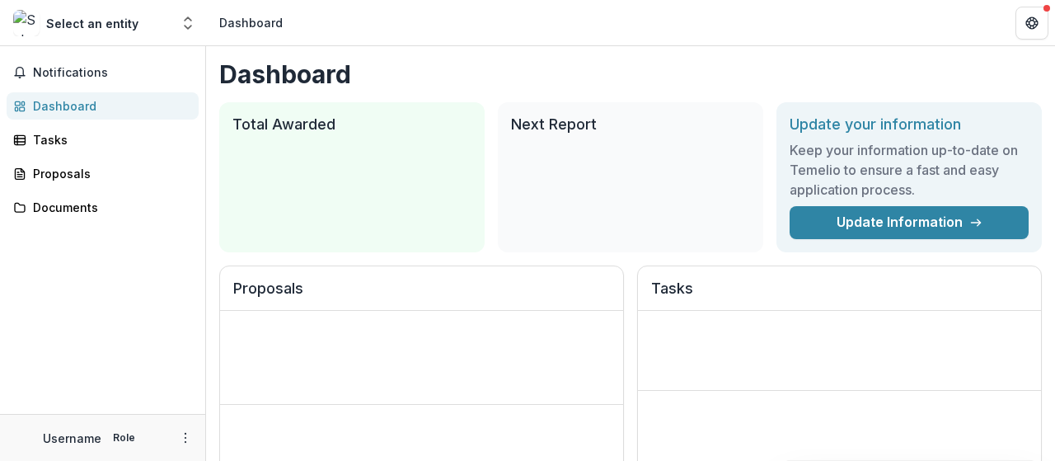  Describe the element at coordinates (102, 173) in the screenshot. I see `a: Proposals` at that location.